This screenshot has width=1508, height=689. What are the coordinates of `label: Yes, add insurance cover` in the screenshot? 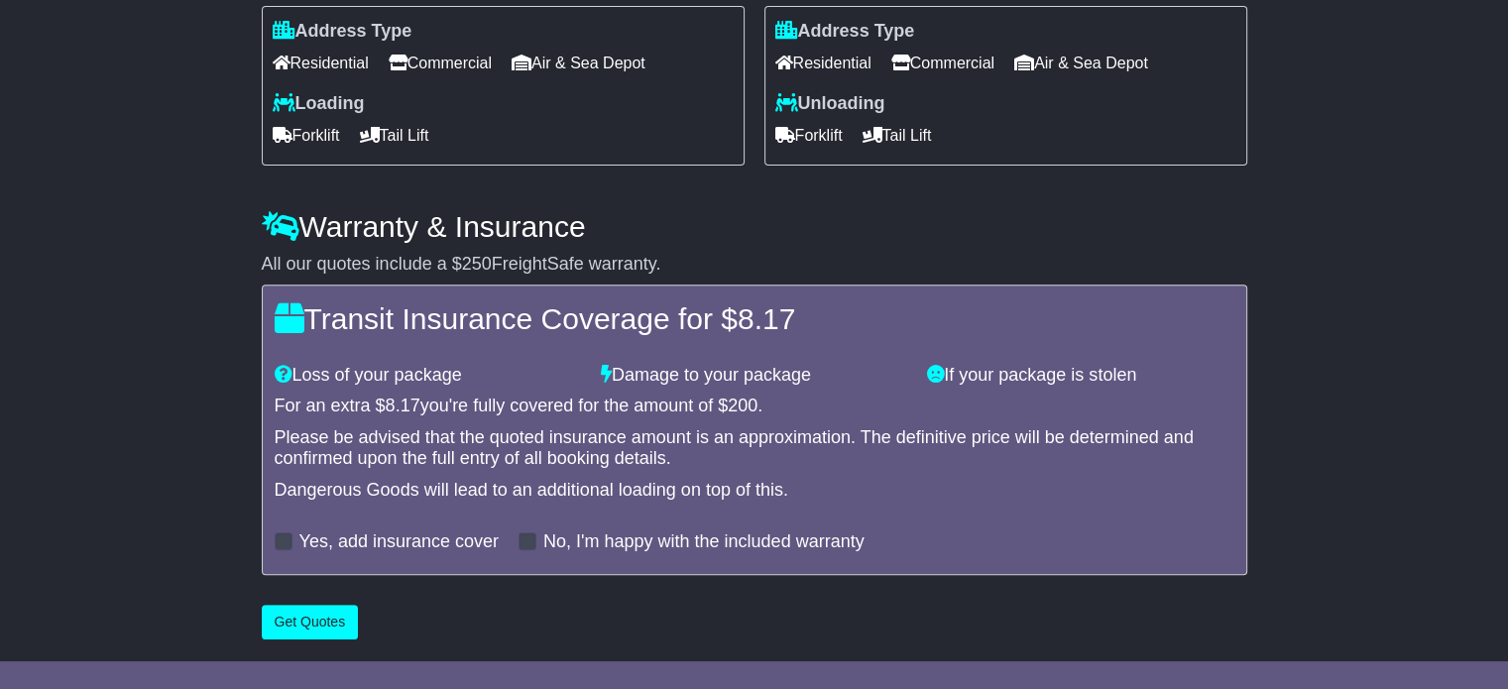 It's located at (398, 542).